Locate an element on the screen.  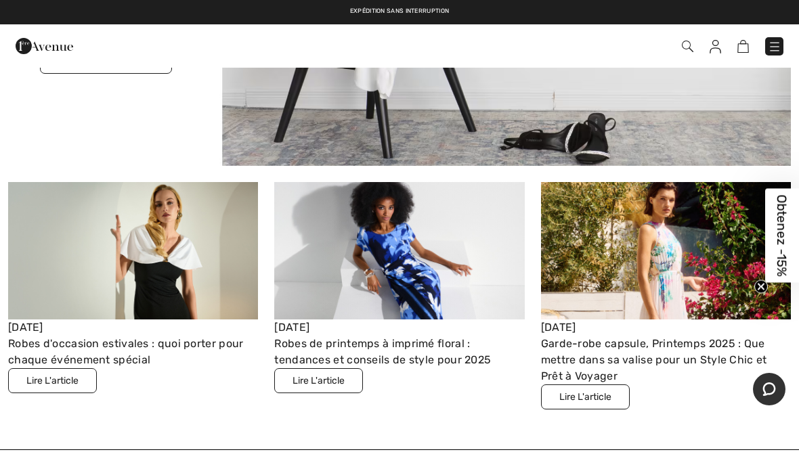
a: Expédition sans interruption is located at coordinates (400, 11).